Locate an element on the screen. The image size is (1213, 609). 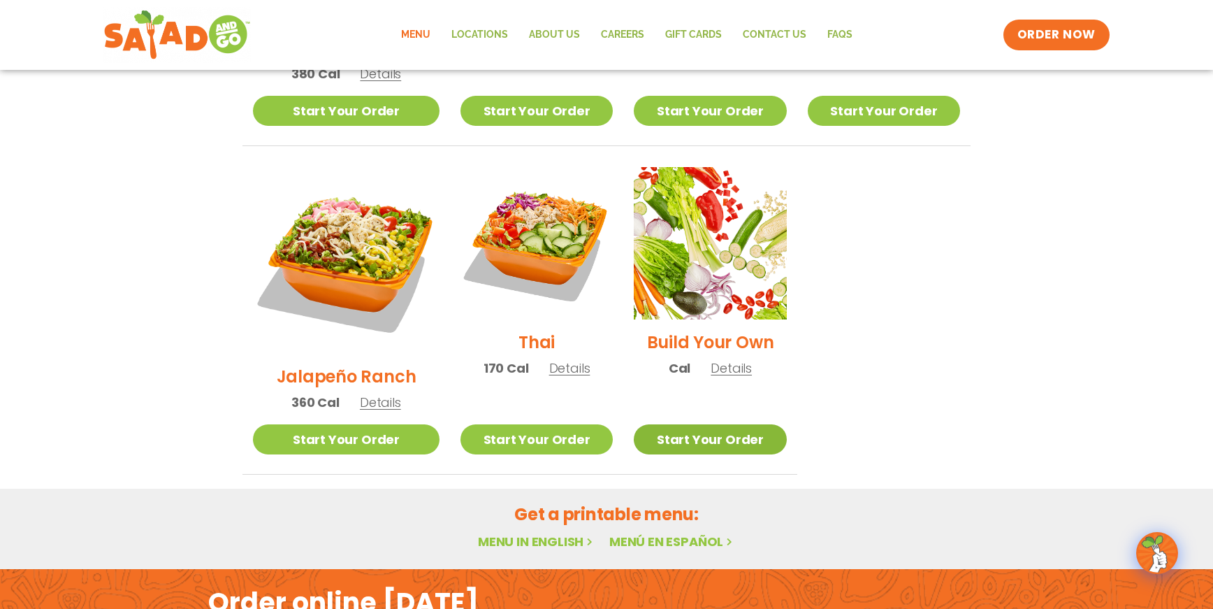
img: Product photo for Thai Salad is located at coordinates (537, 243).